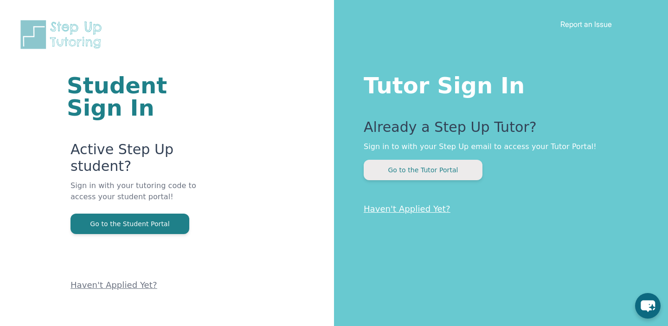 The width and height of the screenshot is (668, 326). I want to click on p: Active Step Up student?, so click(147, 161).